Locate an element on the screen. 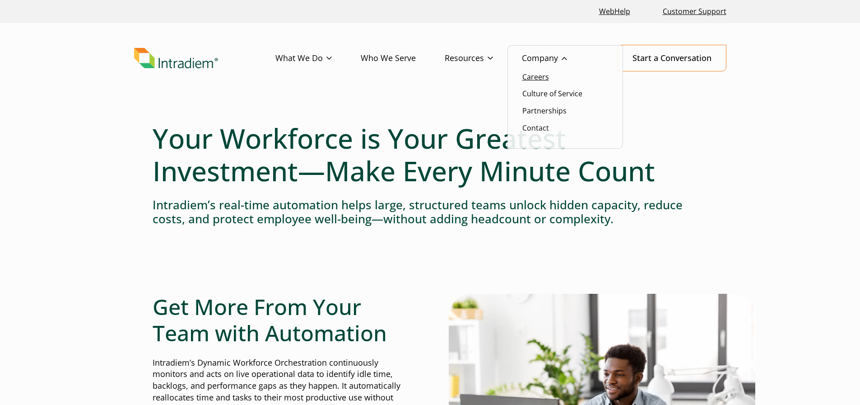 The height and width of the screenshot is (405, 860). a: Partnerships is located at coordinates (545, 111).